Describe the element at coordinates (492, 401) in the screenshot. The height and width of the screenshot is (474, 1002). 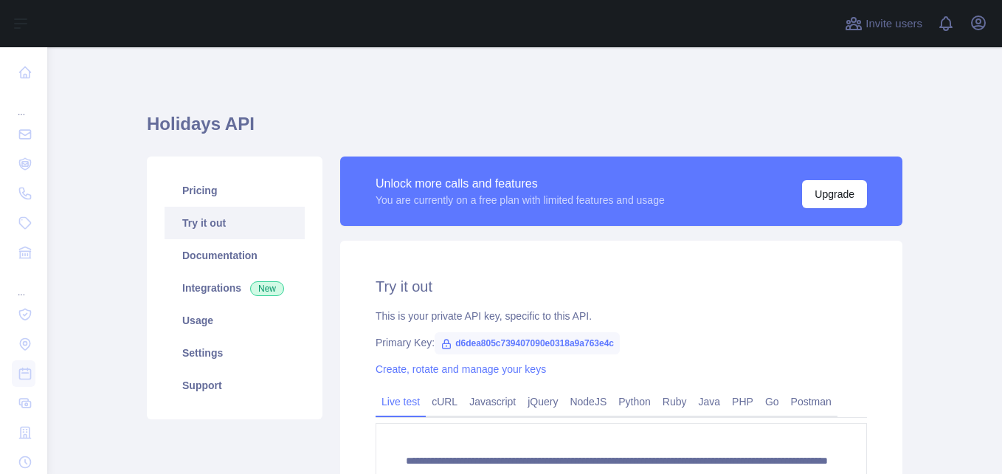
I see `a: Javascript` at that location.